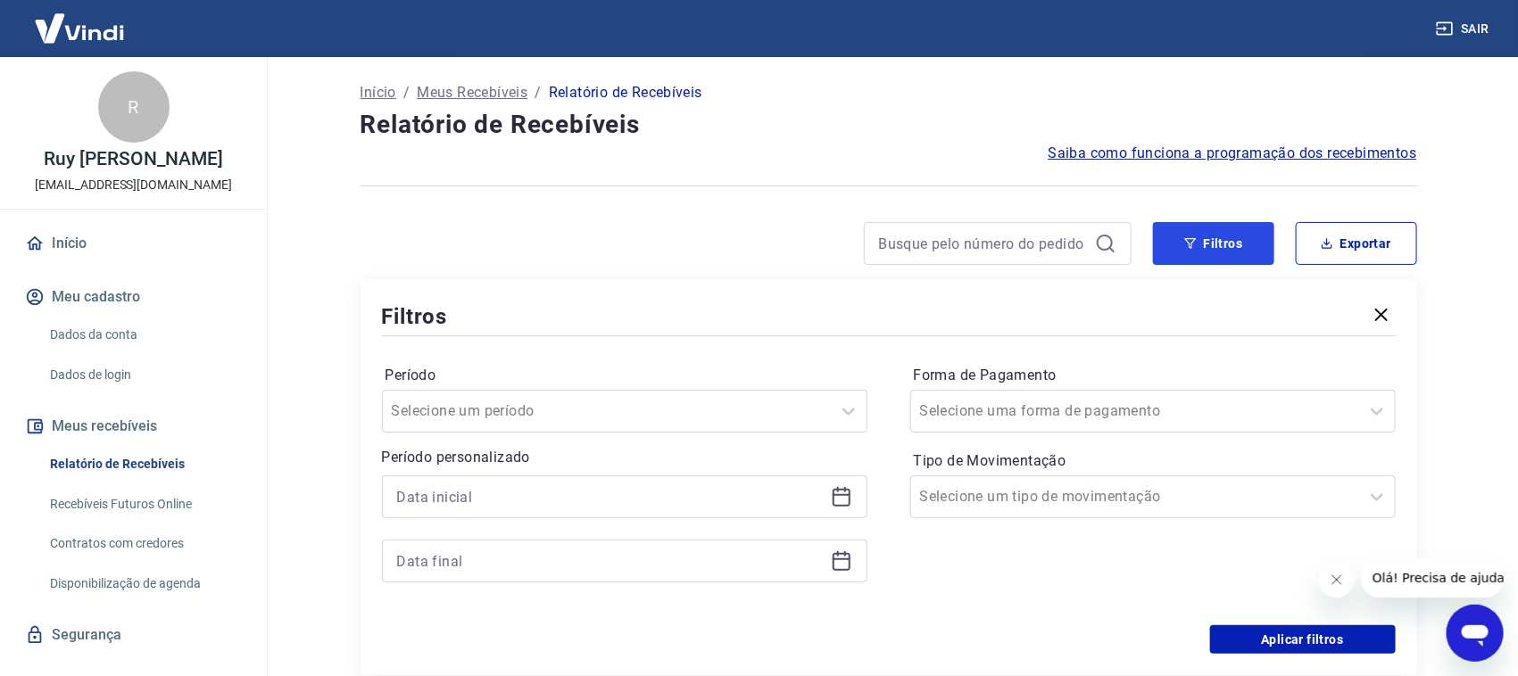 This screenshot has height=676, width=1518. What do you see at coordinates (134, 107) in the screenshot?
I see `div: R` at bounding box center [134, 107].